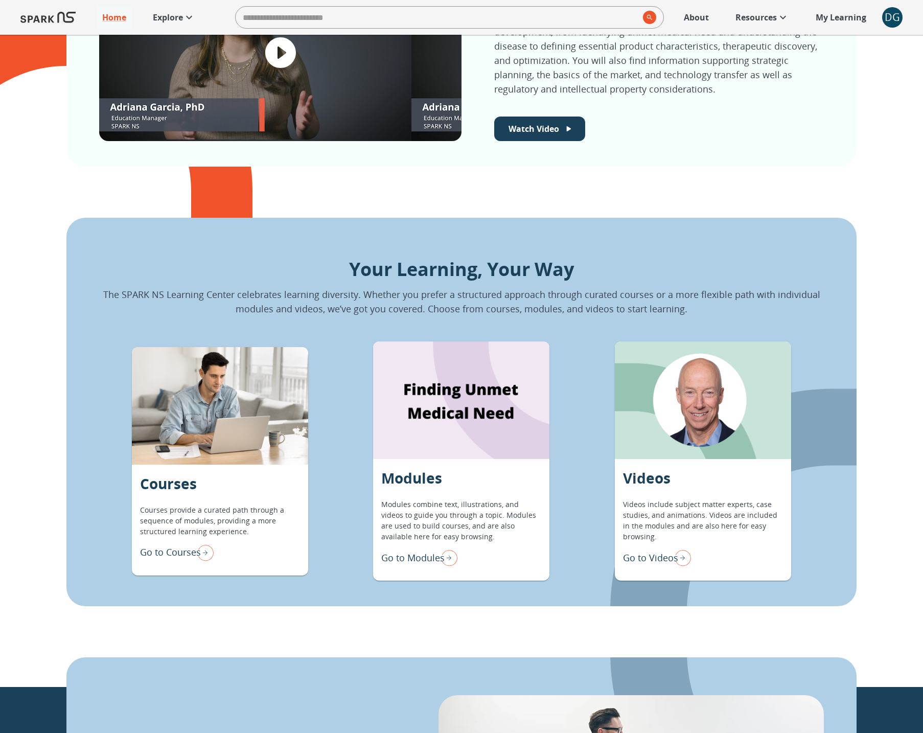  Describe the element at coordinates (174, 17) in the screenshot. I see `a: Explore` at that location.